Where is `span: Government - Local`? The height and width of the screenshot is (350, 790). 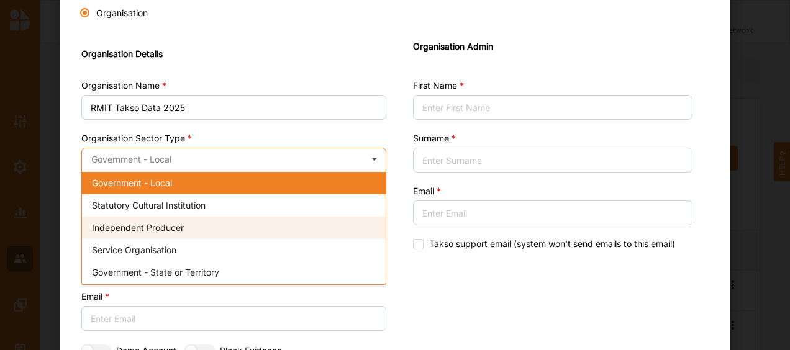
span: Government - Local is located at coordinates (132, 183).